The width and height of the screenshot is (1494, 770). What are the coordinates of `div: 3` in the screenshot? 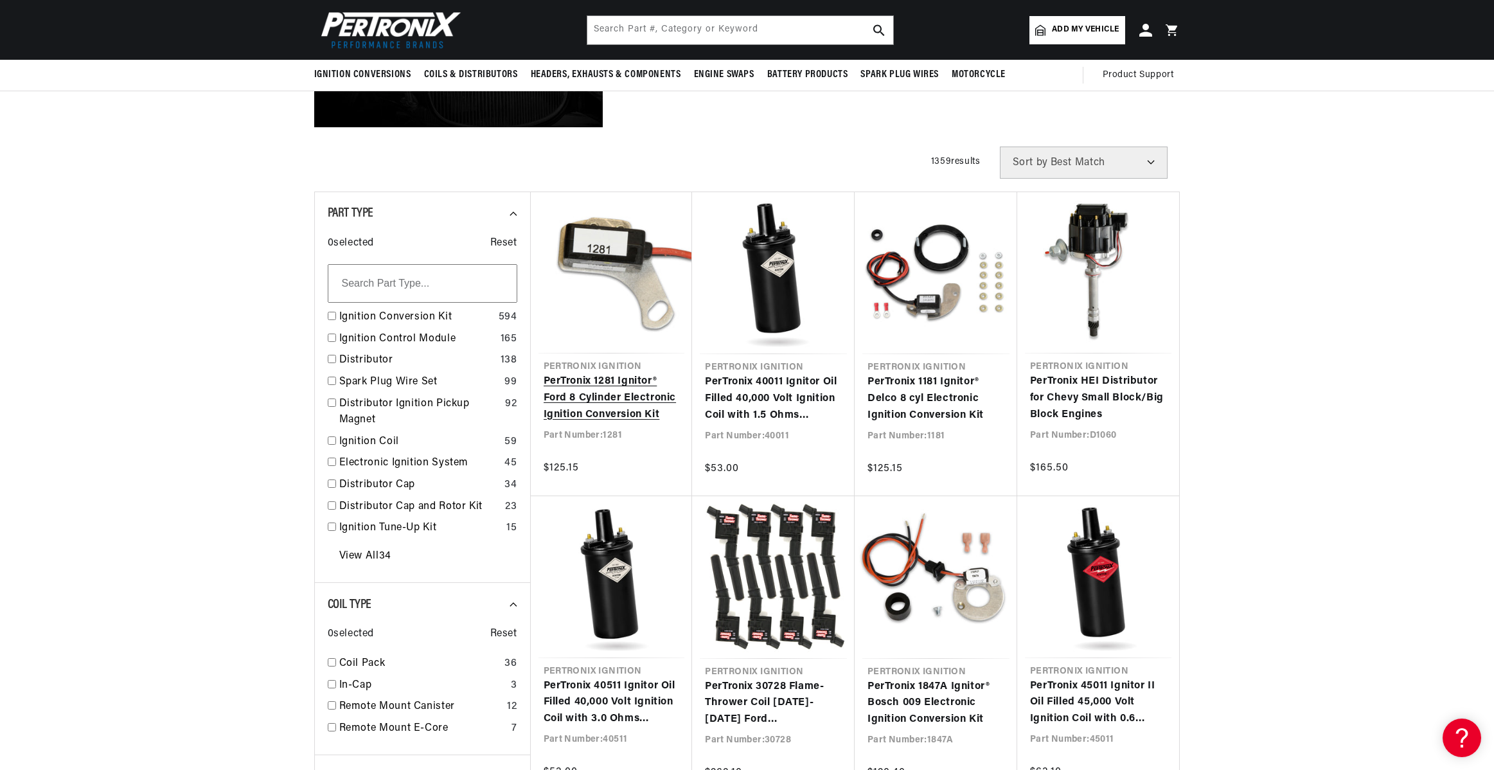 It's located at (514, 685).